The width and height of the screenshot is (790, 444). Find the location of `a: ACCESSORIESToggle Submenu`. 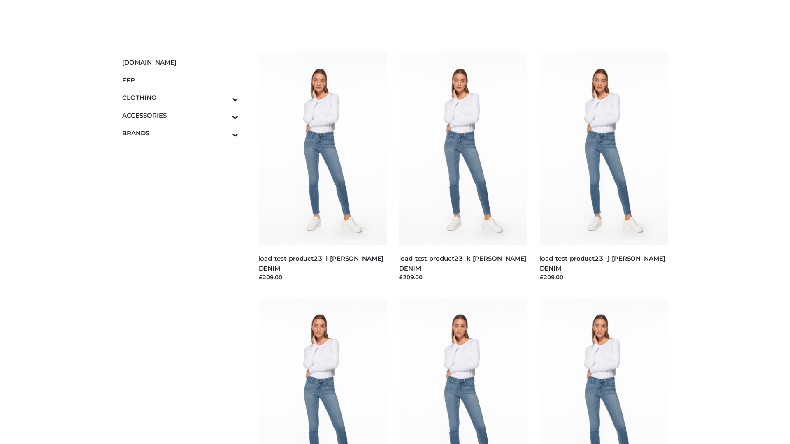

a: ACCESSORIESToggle Submenu is located at coordinates (180, 115).